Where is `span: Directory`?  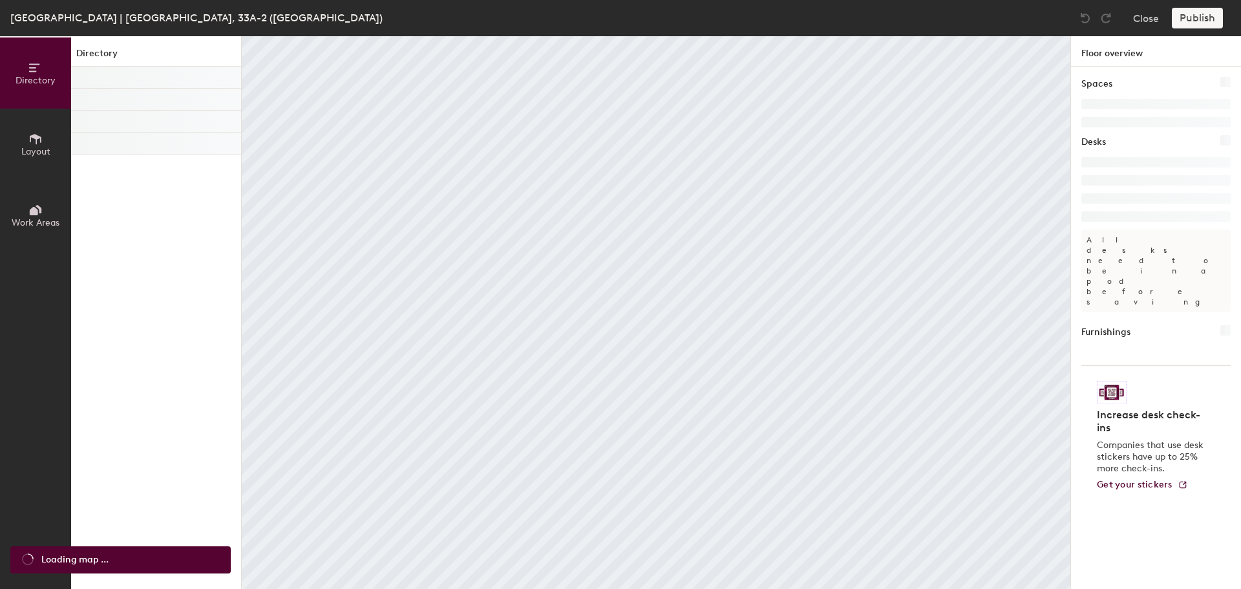 span: Directory is located at coordinates (36, 80).